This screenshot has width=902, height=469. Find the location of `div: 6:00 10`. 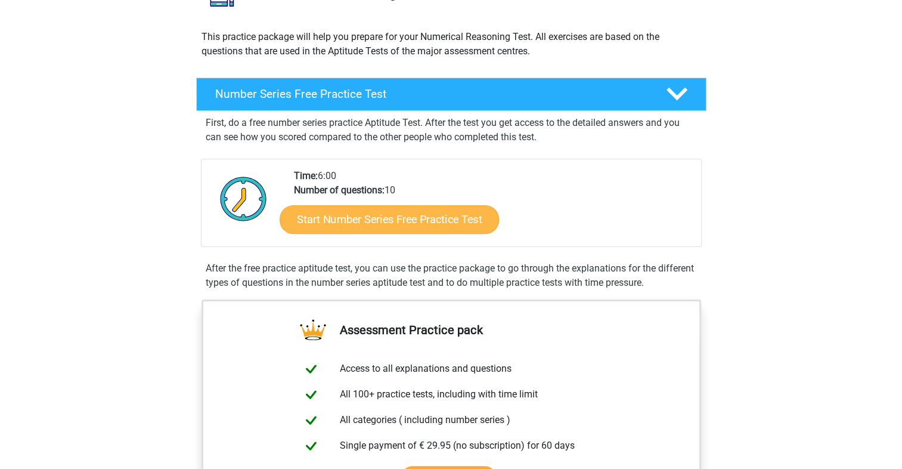

div: 6:00 10 is located at coordinates (493, 208).